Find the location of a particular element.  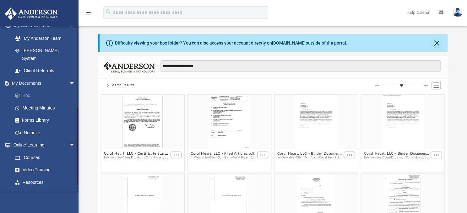

div: Search Results is located at coordinates (122, 85).